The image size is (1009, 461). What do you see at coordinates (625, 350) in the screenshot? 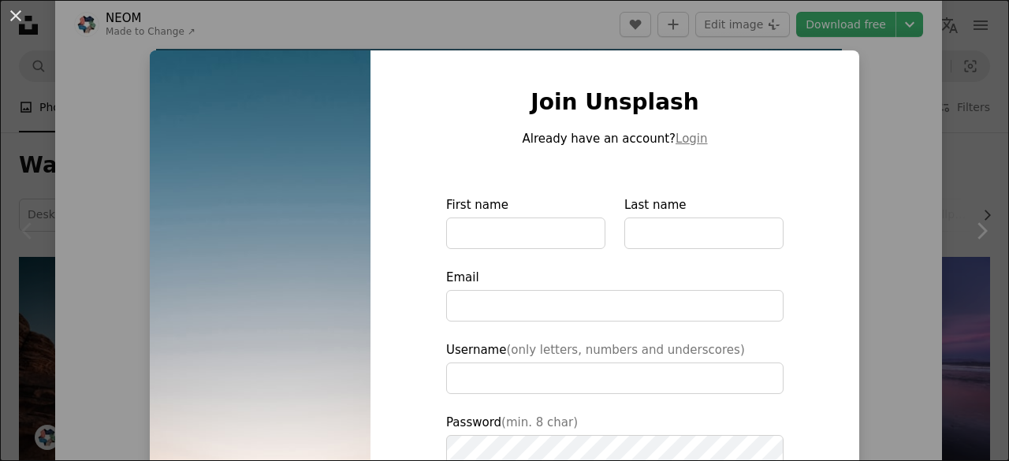
I see `span: (only letters, numbers and underscores)` at bounding box center [625, 350].